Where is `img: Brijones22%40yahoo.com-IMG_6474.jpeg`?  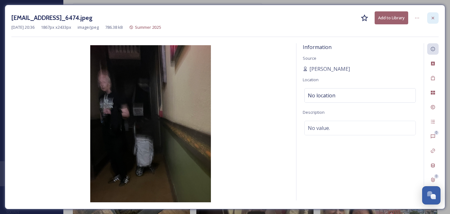
img: Brijones22%40yahoo.com-IMG_6474.jpeg is located at coordinates (150, 124).